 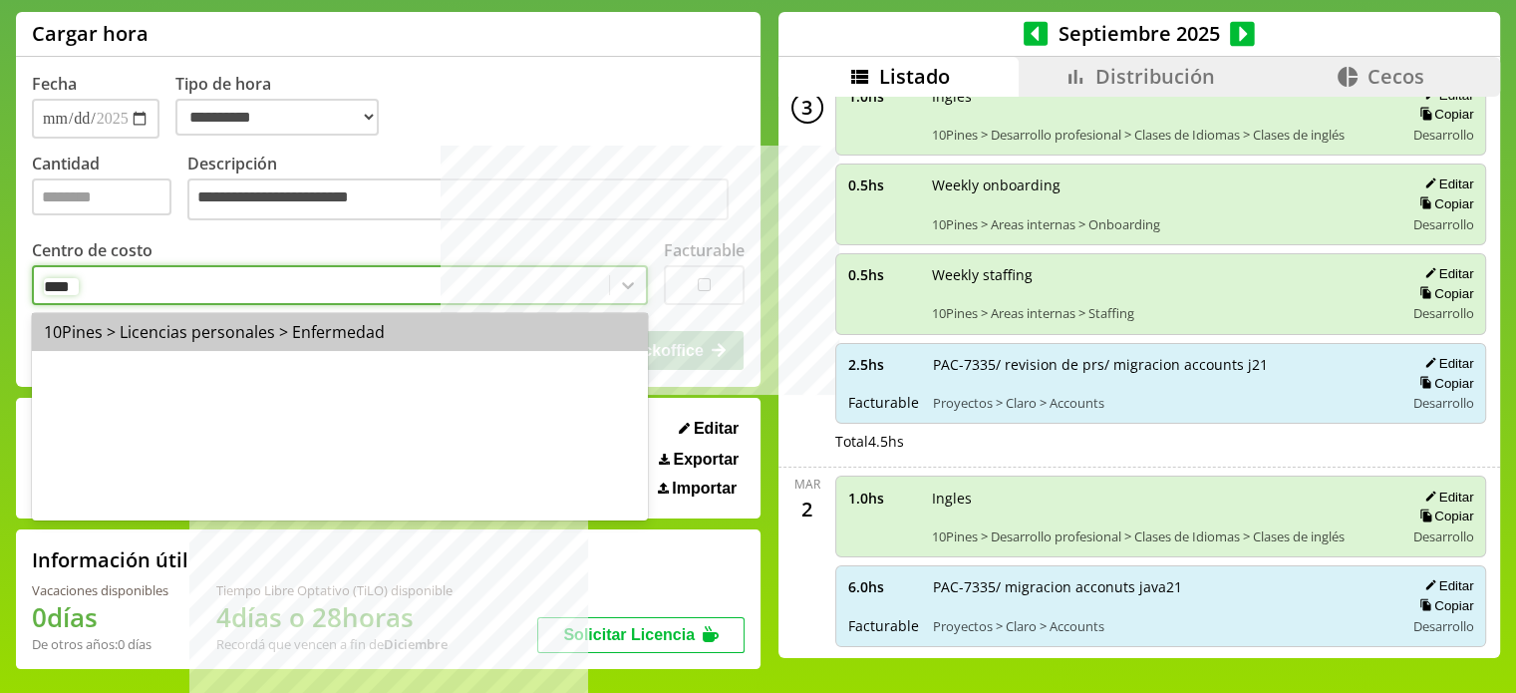 I want to click on input: Cantidad, so click(x=102, y=196).